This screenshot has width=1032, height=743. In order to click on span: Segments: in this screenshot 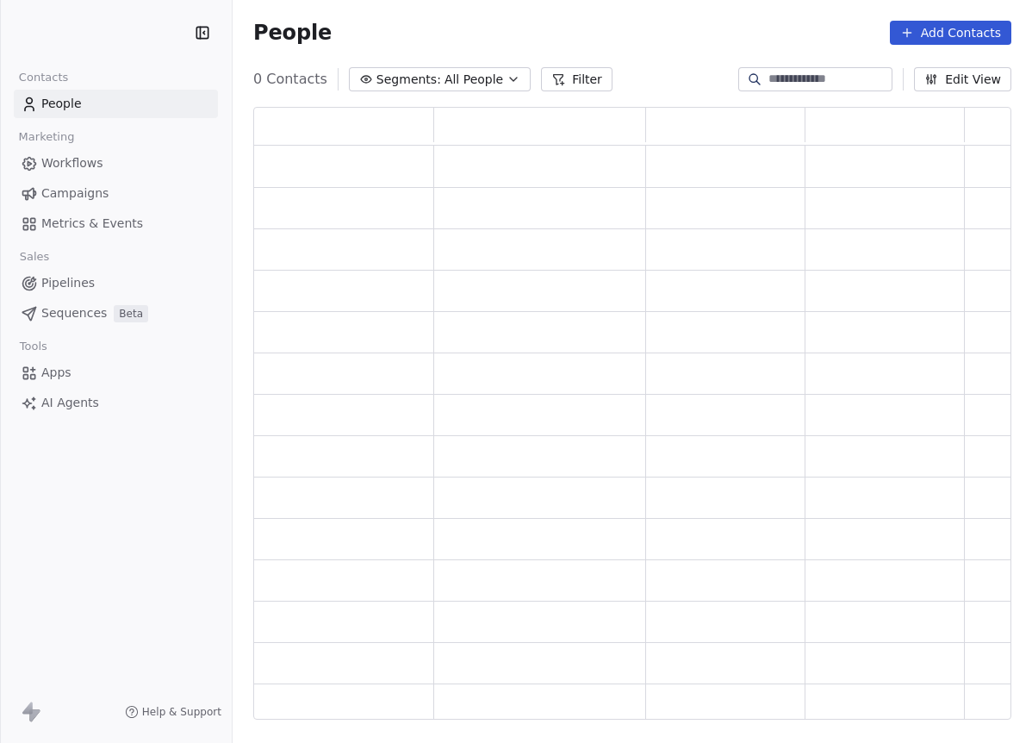, I will do `click(408, 79)`.